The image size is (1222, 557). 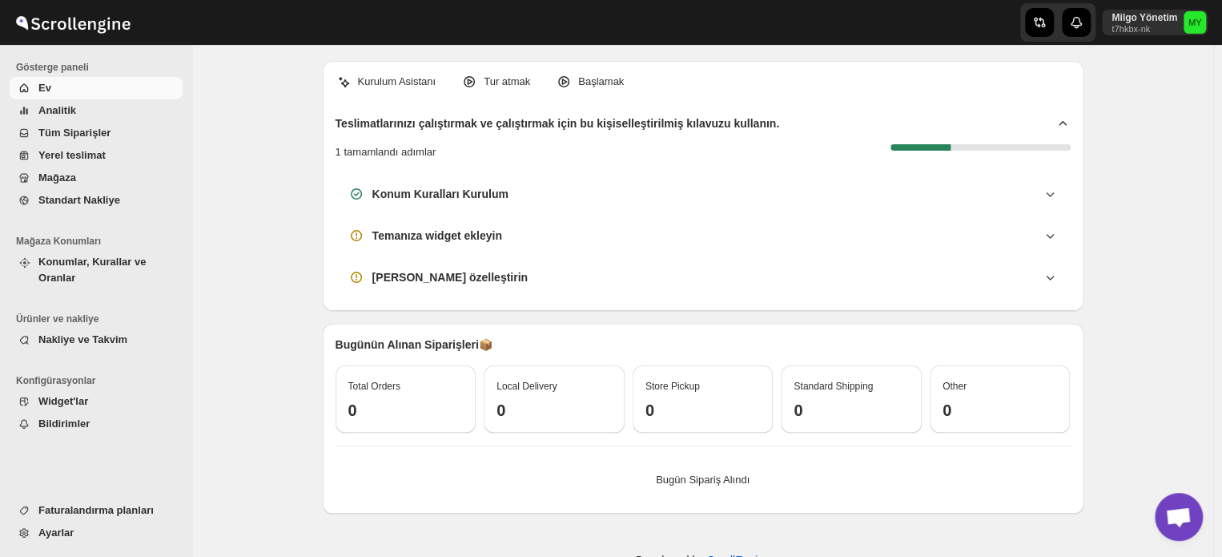 I want to click on span: Gösterge paneli, so click(x=100, y=67).